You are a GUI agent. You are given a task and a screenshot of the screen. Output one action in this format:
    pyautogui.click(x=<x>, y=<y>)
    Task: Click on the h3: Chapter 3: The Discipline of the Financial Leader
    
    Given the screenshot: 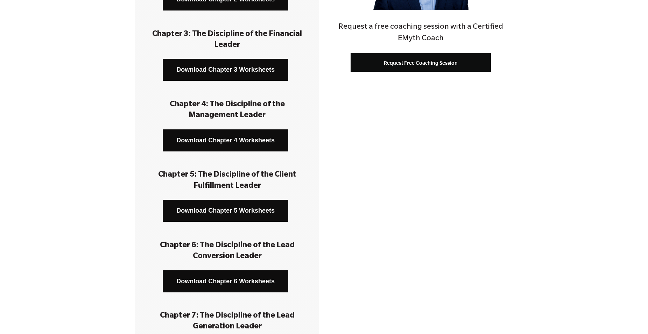 What is the action you would take?
    pyautogui.click(x=227, y=40)
    